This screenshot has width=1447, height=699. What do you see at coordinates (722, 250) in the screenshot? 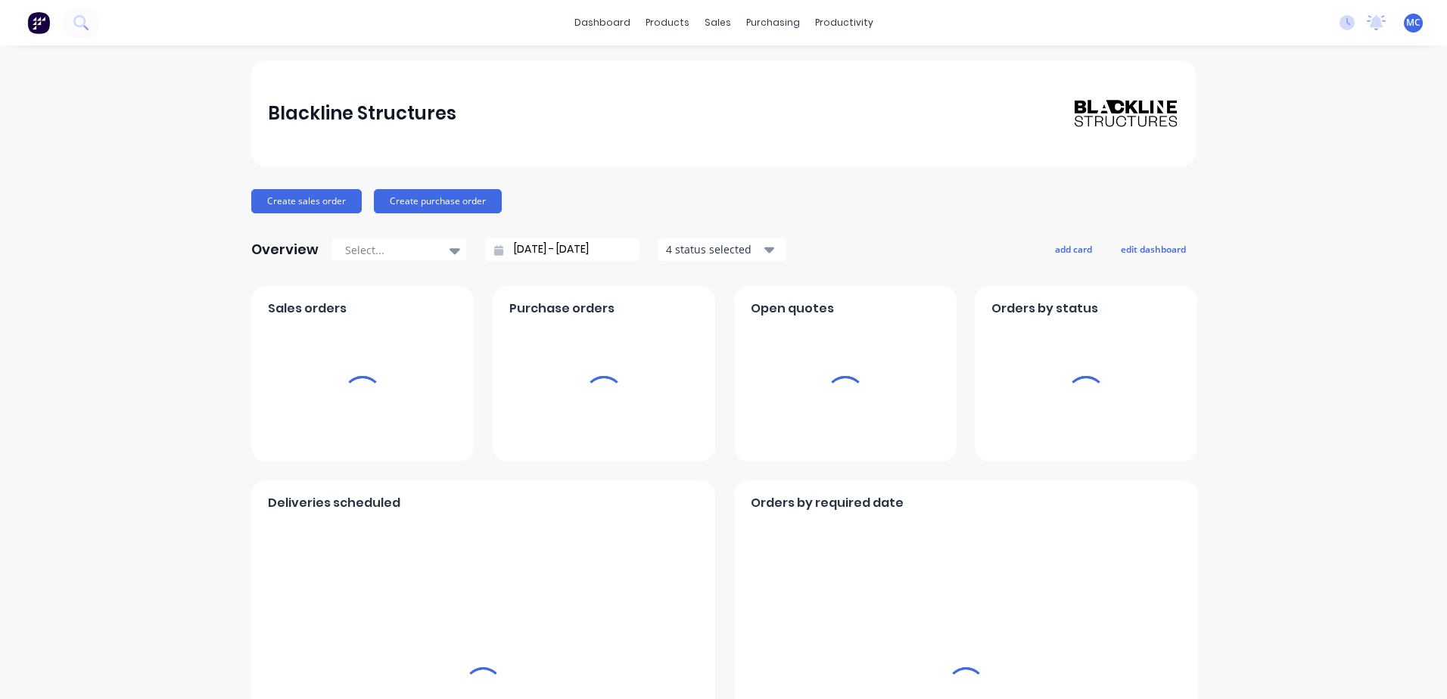
I see `button: 4 status selected` at bounding box center [722, 250].